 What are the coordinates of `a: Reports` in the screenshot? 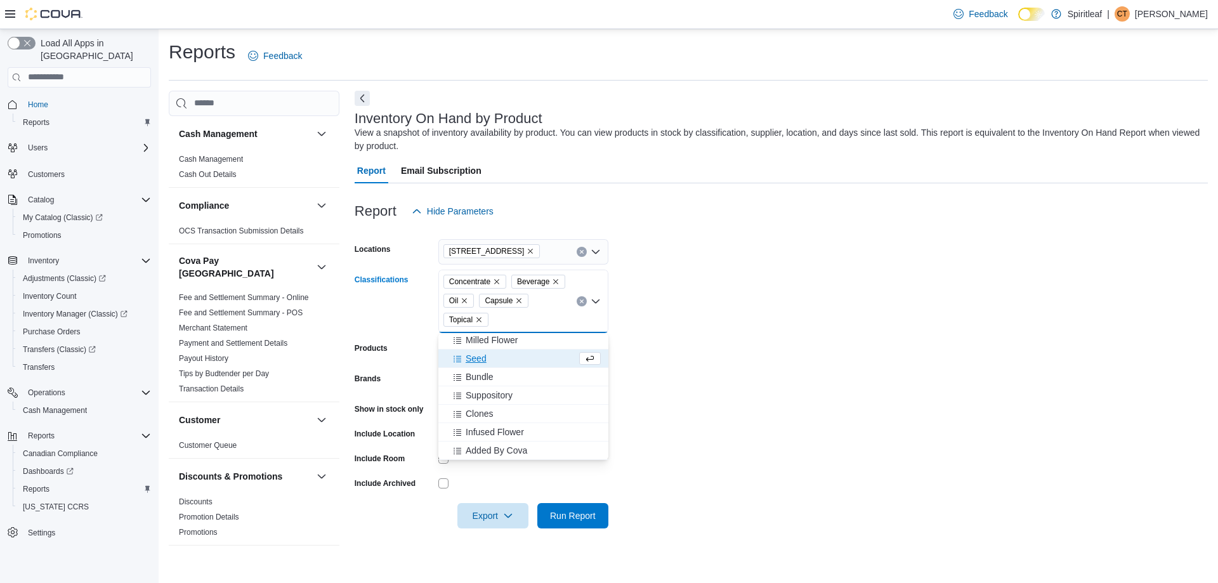 It's located at (36, 489).